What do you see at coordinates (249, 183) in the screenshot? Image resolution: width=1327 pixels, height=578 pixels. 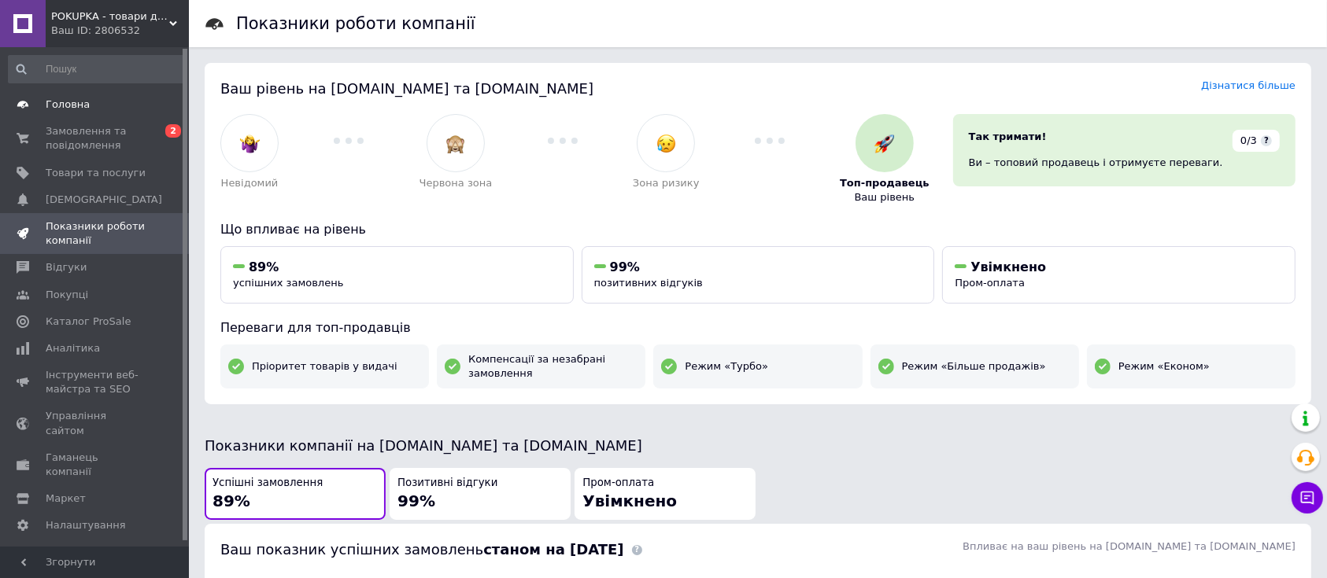 I see `span: Невідомий` at bounding box center [249, 183].